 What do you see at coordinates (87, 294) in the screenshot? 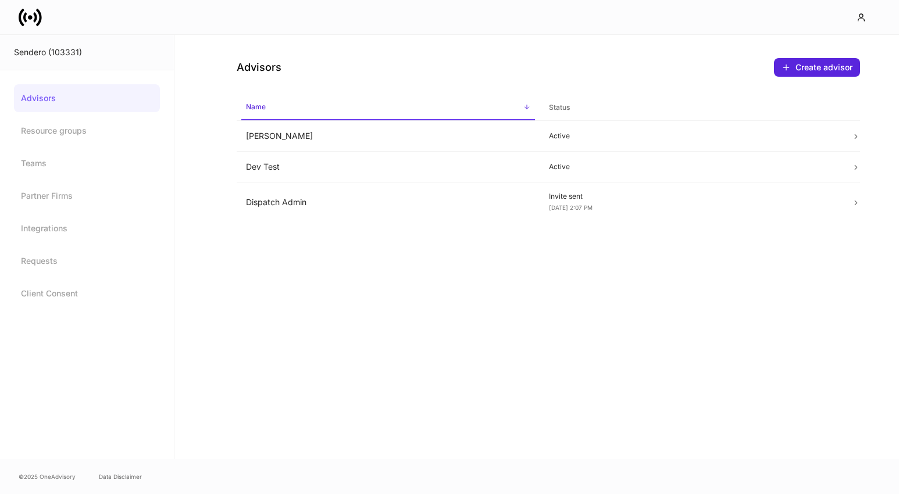
I see `a: Client Consent` at bounding box center [87, 294].